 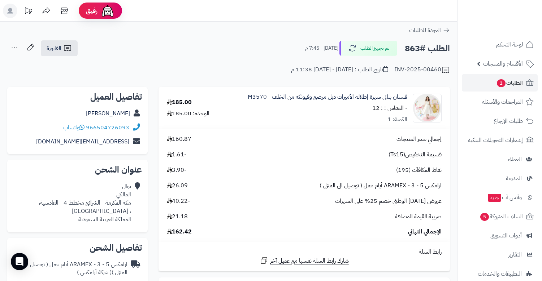 I want to click on div: رابط السلة, so click(x=304, y=252).